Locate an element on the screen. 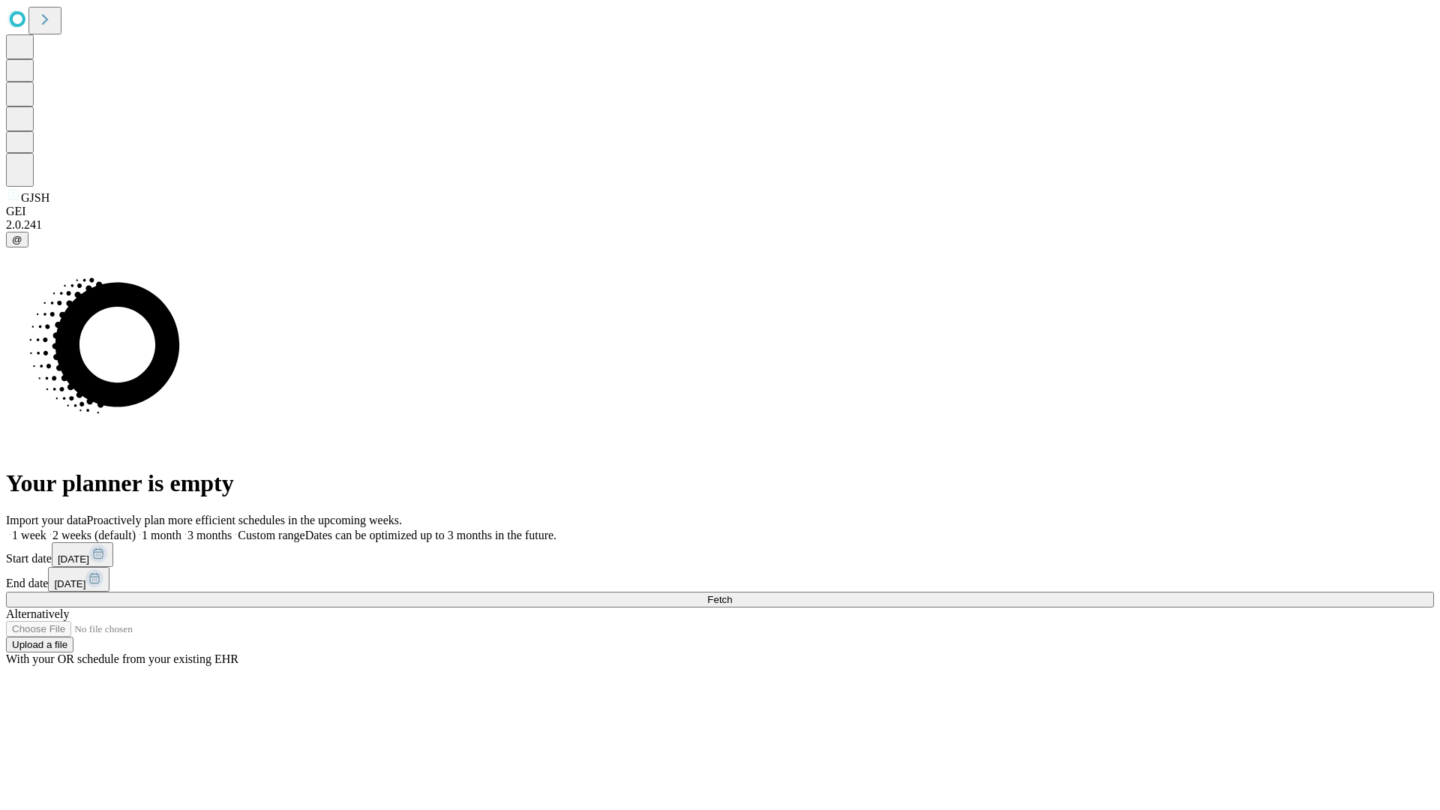 The width and height of the screenshot is (1440, 810). span: GJSH is located at coordinates (35, 197).